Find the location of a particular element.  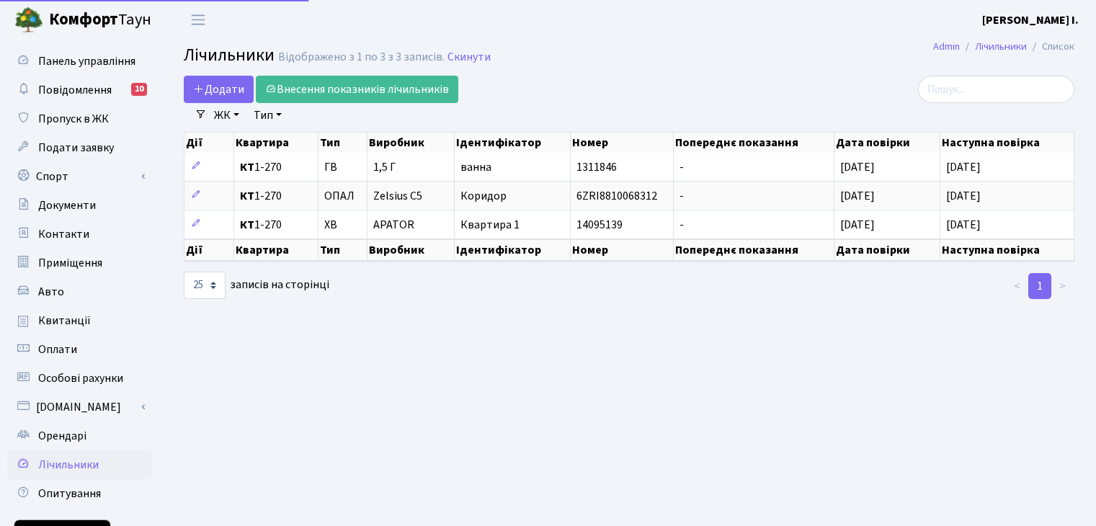

b: Комфорт is located at coordinates (84, 19).